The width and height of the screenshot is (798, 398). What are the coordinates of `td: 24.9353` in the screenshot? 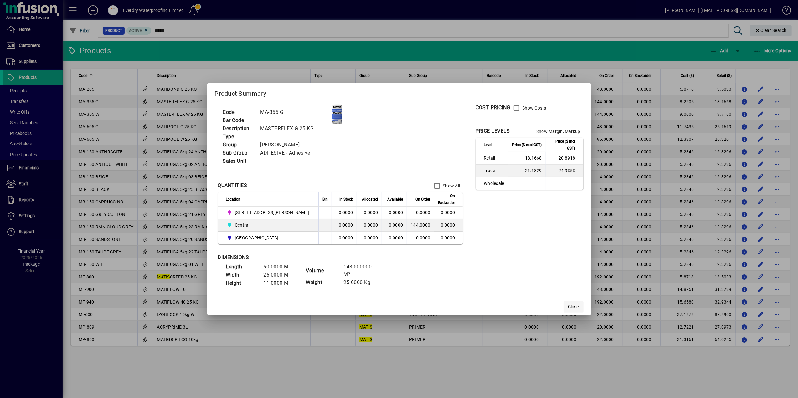 It's located at (565, 171).